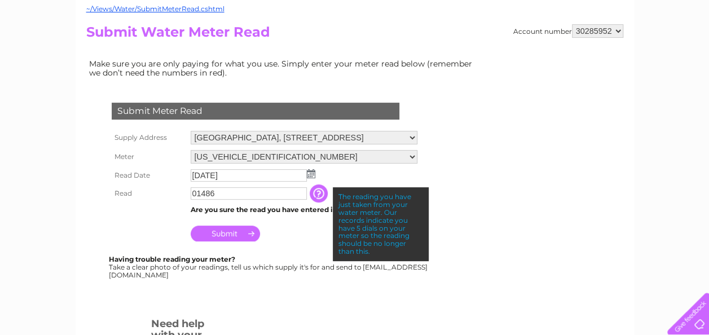 The image size is (709, 335). Describe the element at coordinates (155, 8) in the screenshot. I see `a: ~/Views/Water/SubmitMeterRead.cshtml` at that location.